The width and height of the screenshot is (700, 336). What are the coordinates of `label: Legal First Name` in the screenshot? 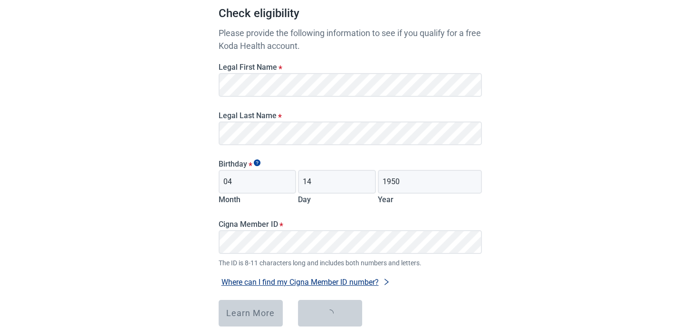 It's located at (350, 67).